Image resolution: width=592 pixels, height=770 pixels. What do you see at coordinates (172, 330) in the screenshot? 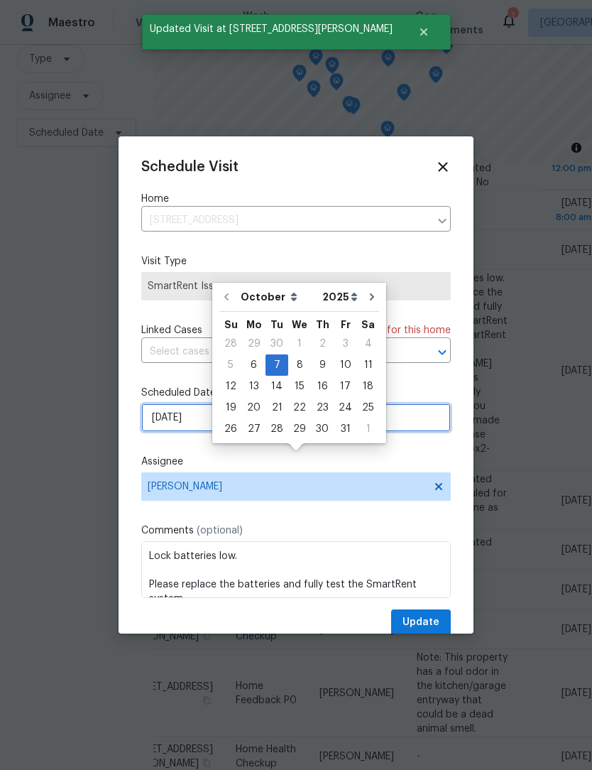
I see `span: Linked Cases` at bounding box center [172, 330].